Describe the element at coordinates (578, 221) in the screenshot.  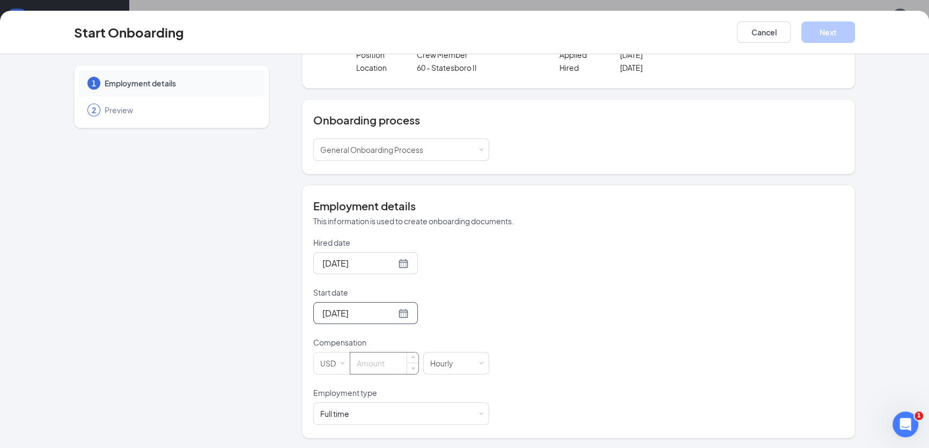
I see `p: This information is used to create onboarding documents.` at that location.